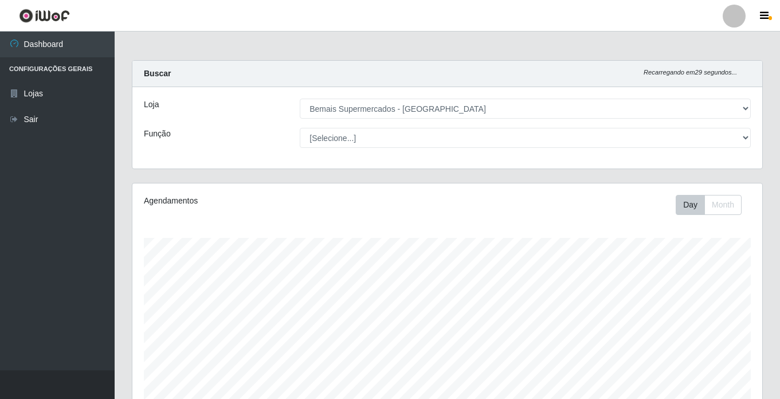  Describe the element at coordinates (265, 201) in the screenshot. I see `div: Agendamentos` at that location.